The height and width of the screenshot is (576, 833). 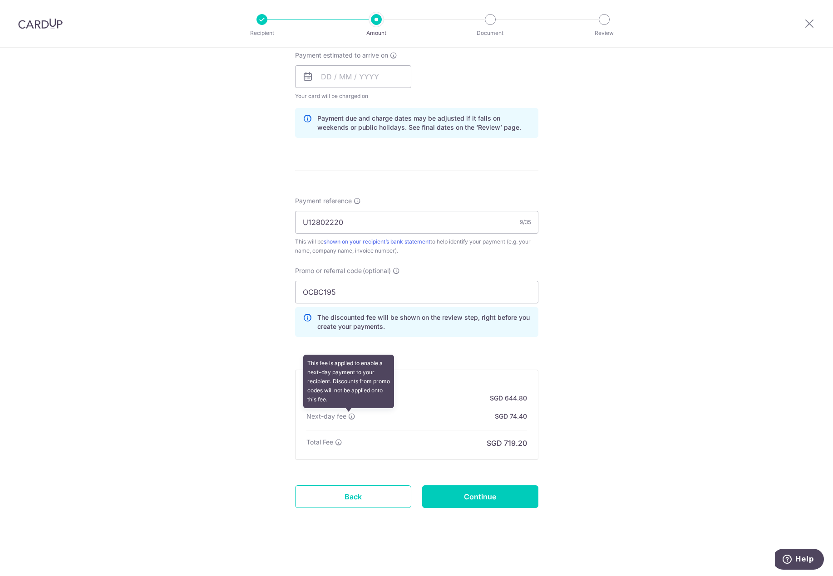 What do you see at coordinates (604, 33) in the screenshot?
I see `p: Review` at bounding box center [604, 33].